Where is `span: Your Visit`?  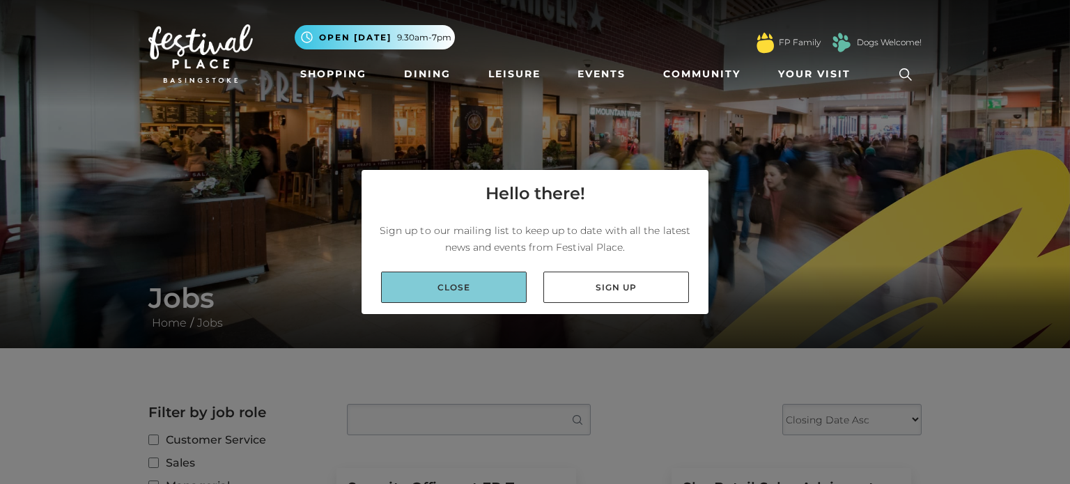 span: Your Visit is located at coordinates (815, 74).